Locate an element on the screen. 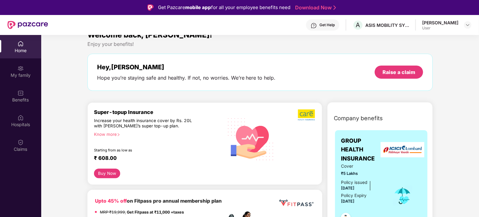 The image size is (479, 217). img: b5dec4f62d2307b9de63beb79f102df3.png is located at coordinates (306, 115).